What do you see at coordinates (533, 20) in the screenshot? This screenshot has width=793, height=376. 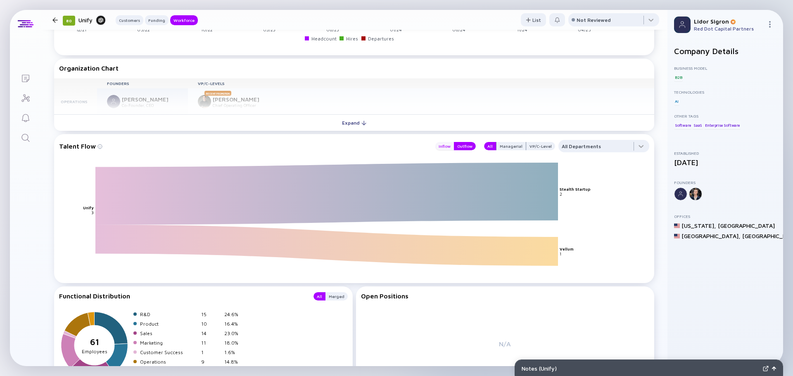 I see `button: List` at bounding box center [533, 20].